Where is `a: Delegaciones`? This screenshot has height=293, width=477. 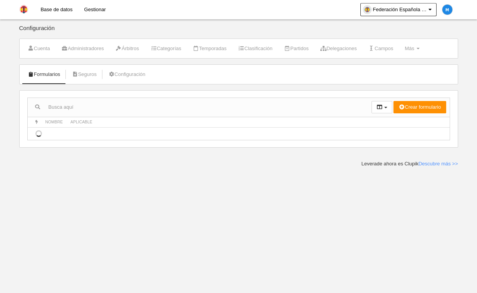 a: Delegaciones is located at coordinates (338, 49).